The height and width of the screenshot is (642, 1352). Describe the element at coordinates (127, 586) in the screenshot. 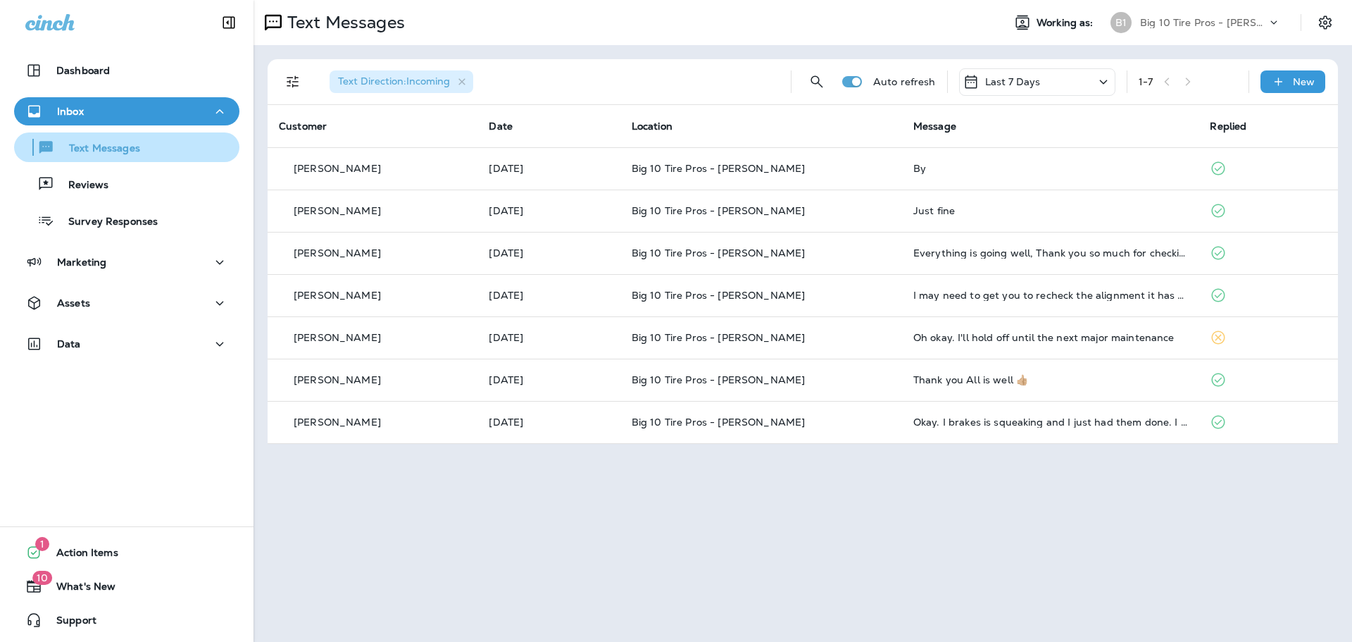

I see `button: 10What's New` at that location.